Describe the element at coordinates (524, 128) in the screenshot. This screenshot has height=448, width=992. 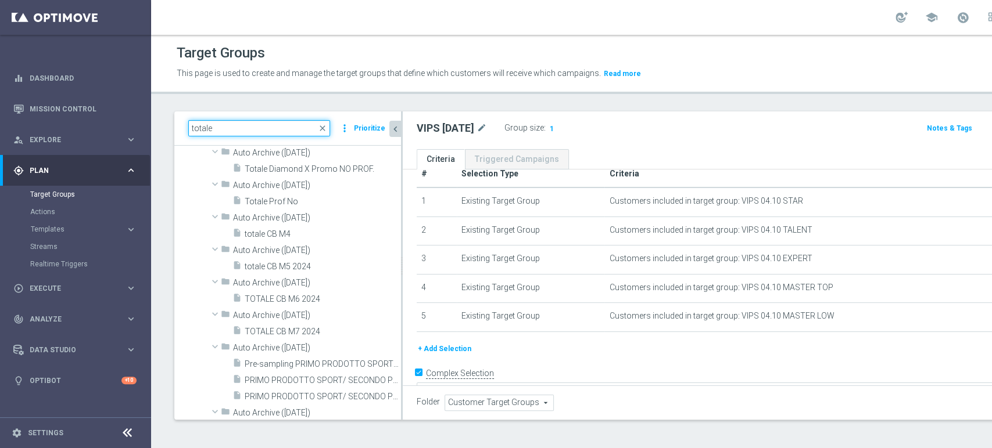
I see `label: Group size` at that location.